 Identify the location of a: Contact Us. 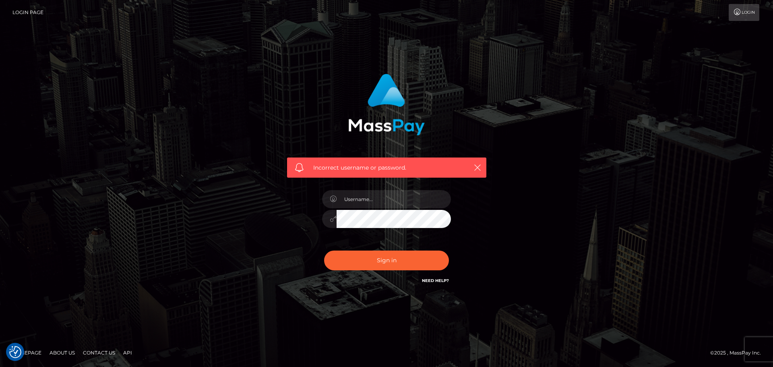
(99, 352).